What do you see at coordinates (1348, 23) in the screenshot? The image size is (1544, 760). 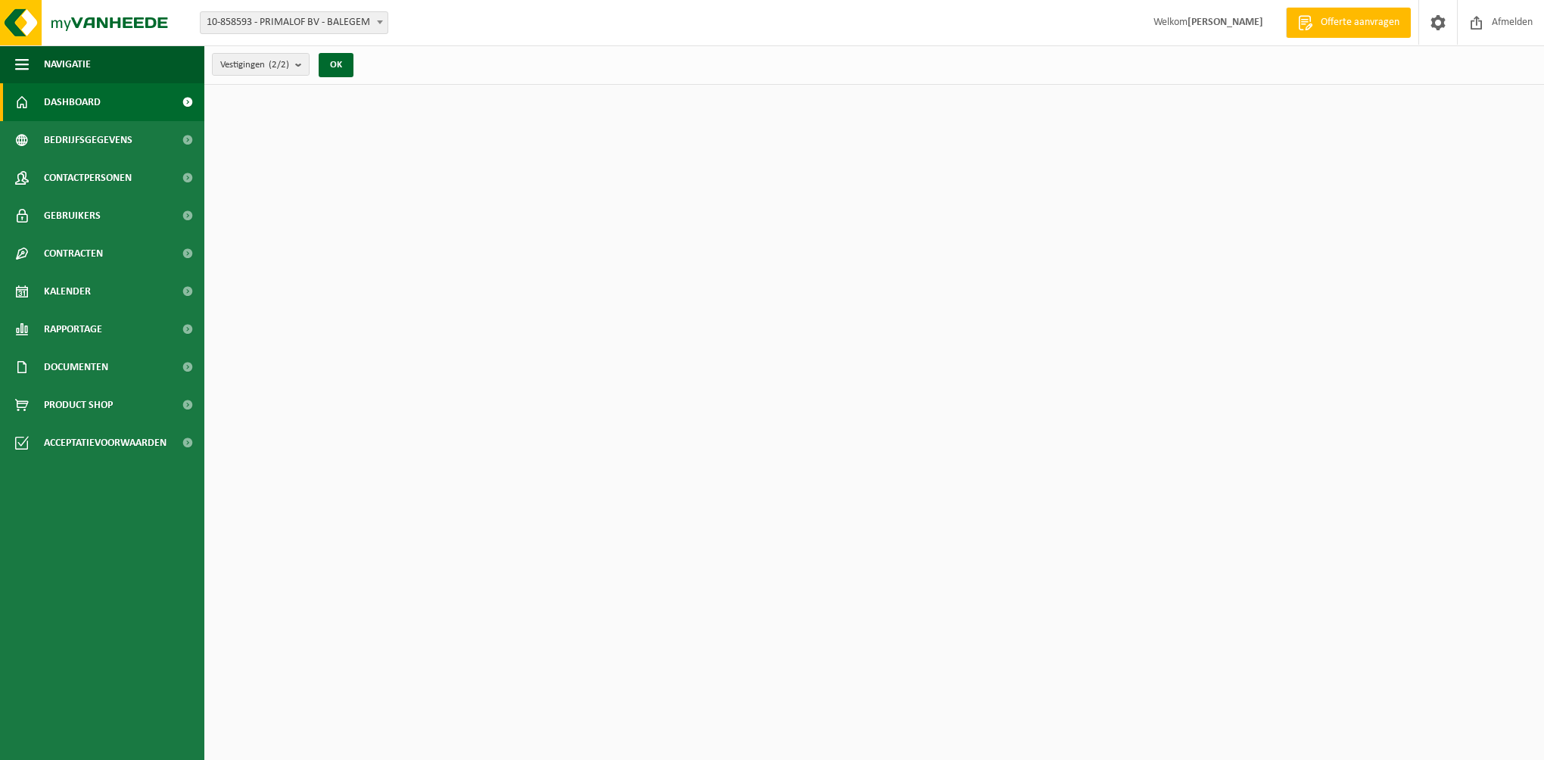 I see `a: Offerte aanvragen` at bounding box center [1348, 23].